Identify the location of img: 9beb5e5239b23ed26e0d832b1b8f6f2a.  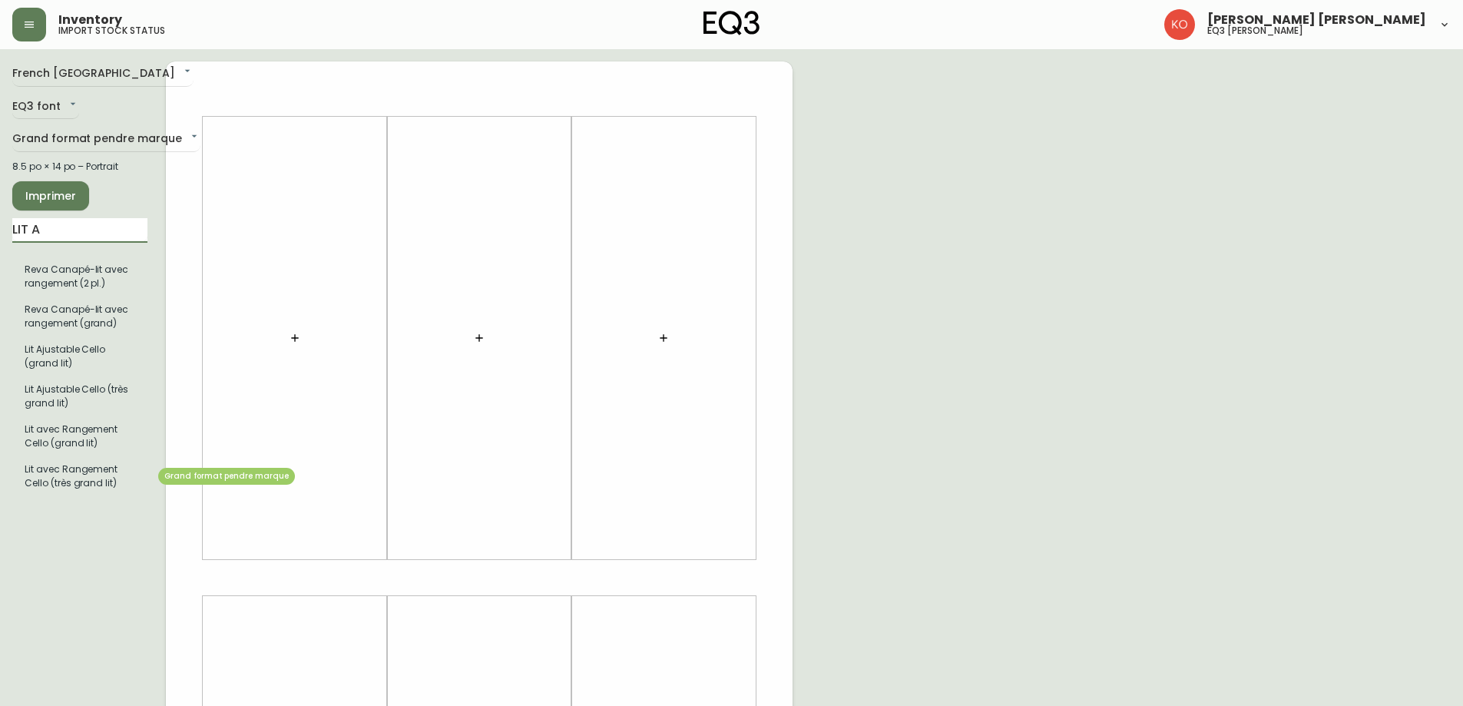
(1179, 25).